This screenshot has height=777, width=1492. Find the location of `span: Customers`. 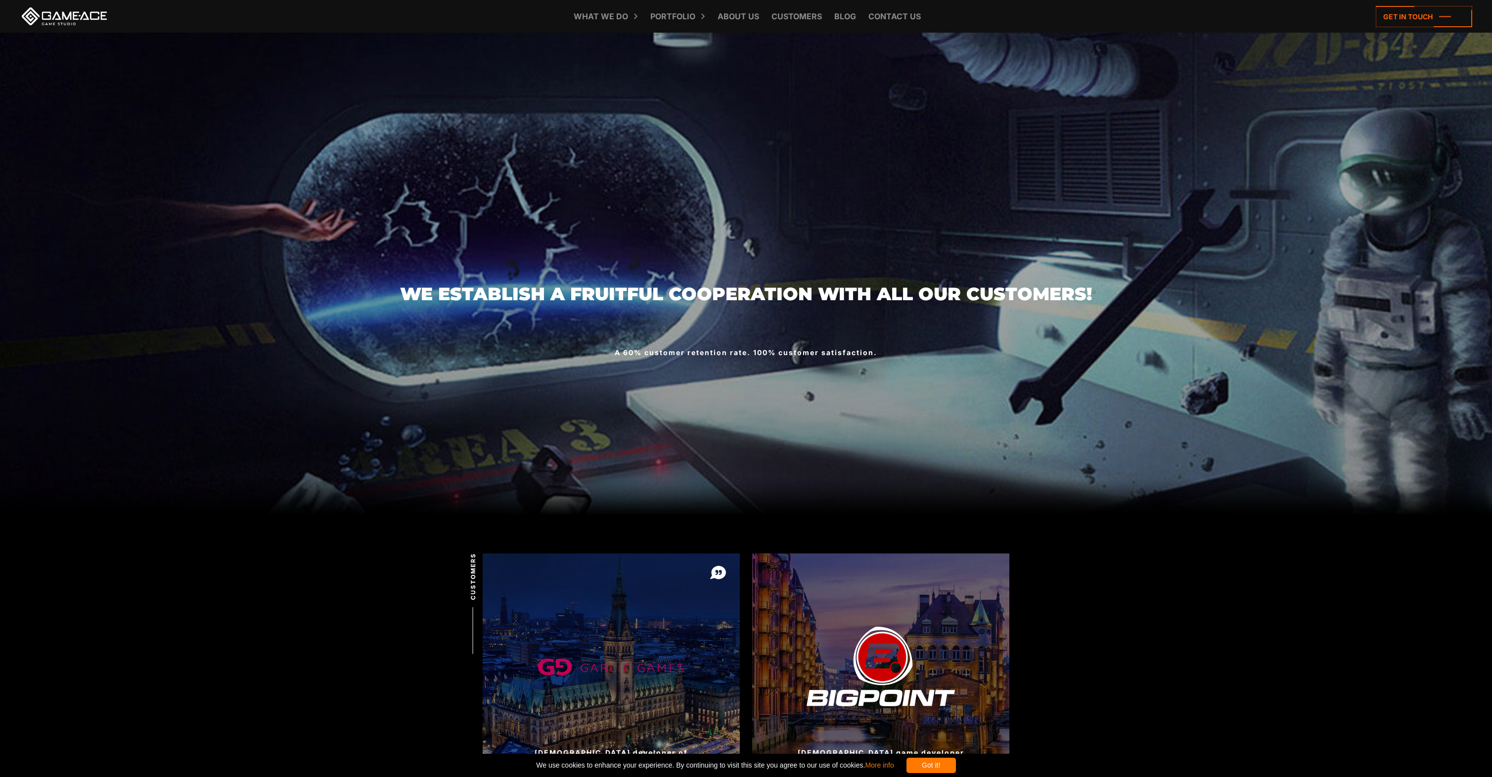

span: Customers is located at coordinates (473, 576).